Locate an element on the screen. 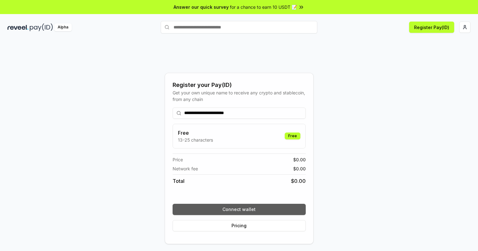 This screenshot has width=478, height=251. span: Price is located at coordinates (178, 160).